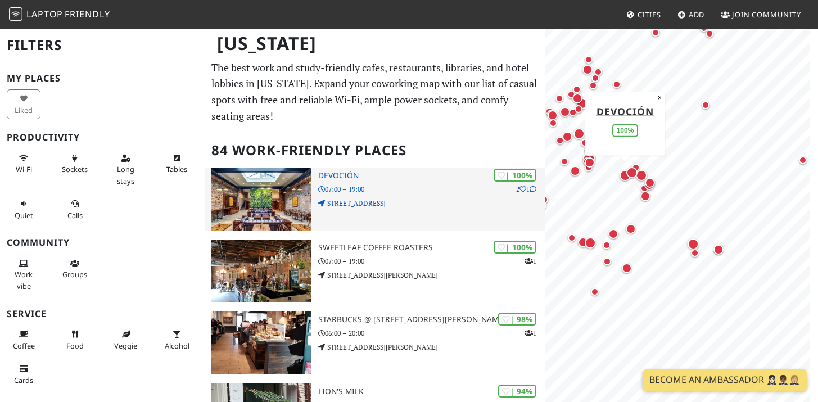 This screenshot has height=402, width=818. Describe the element at coordinates (432, 333) in the screenshot. I see `p: 06:00 – 20:00` at that location.